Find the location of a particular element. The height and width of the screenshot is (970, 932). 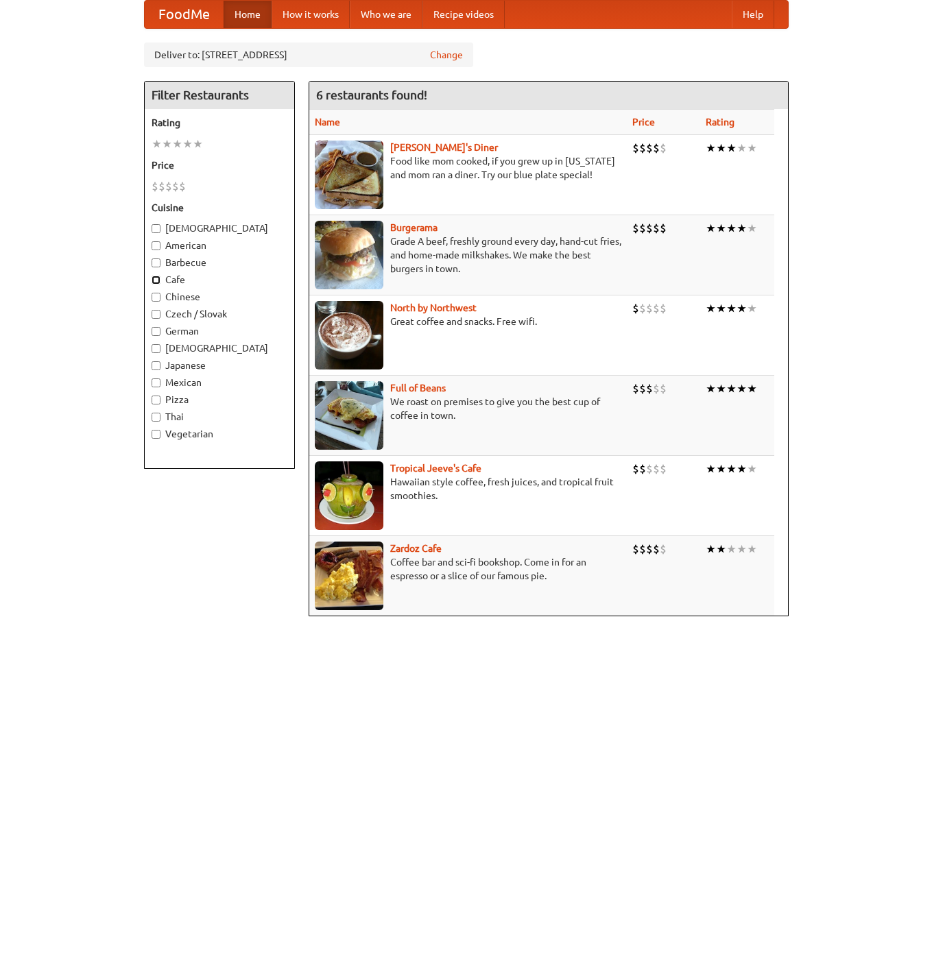

p: Grade A beef, freshly ground every day, hand-cut fries, and home-made milkshakes. We make the bes... is located at coordinates (468, 255).